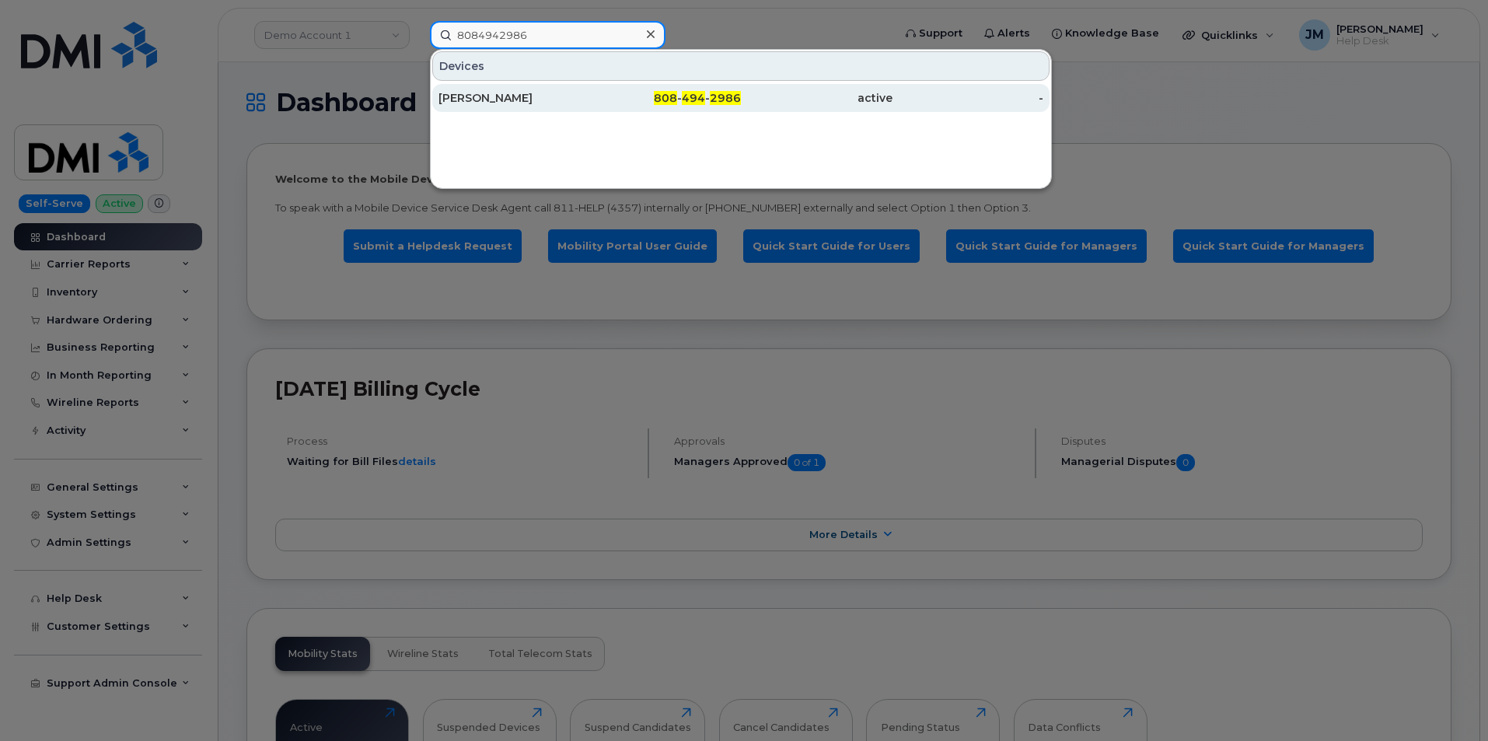 The width and height of the screenshot is (1488, 741). I want to click on span: 808, so click(665, 98).